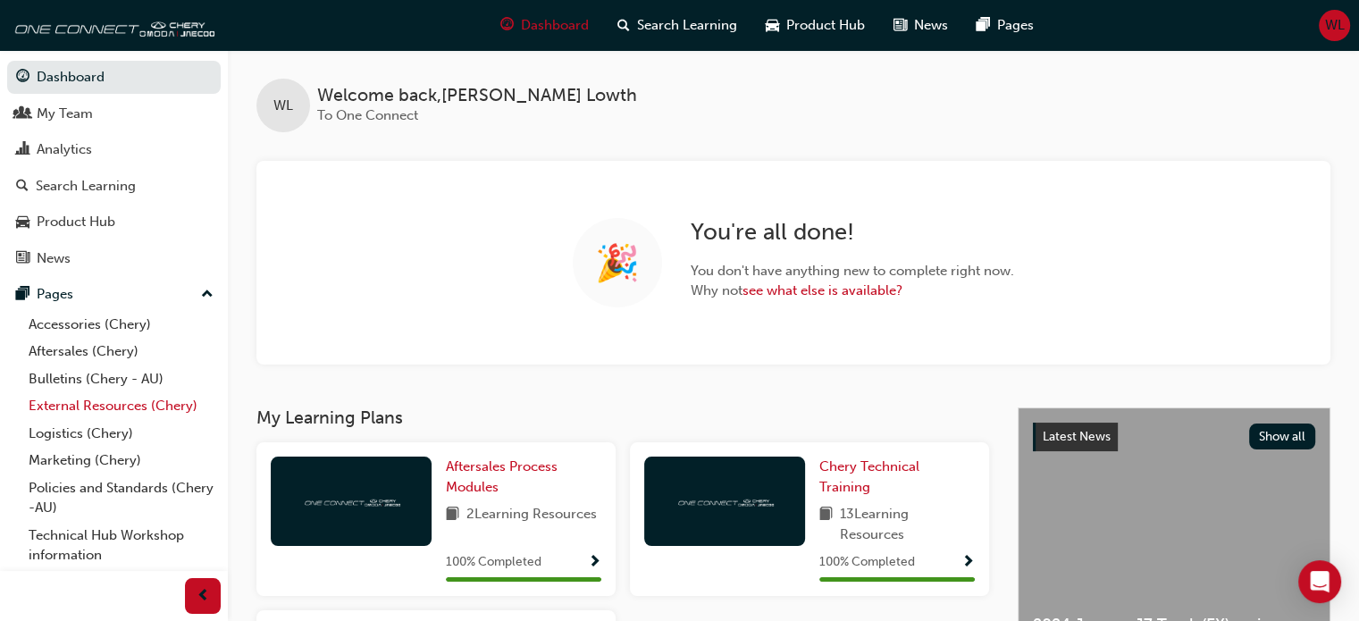 The image size is (1359, 621). I want to click on a: Technical Hub Workshop information, so click(121, 545).